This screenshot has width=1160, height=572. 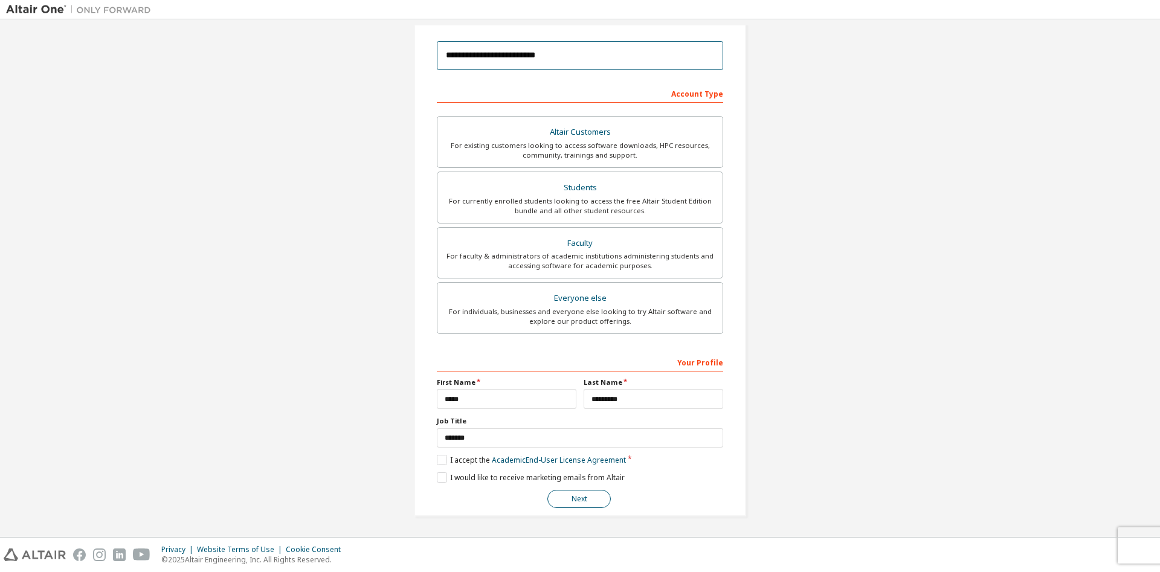 What do you see at coordinates (531, 460) in the screenshot?
I see `label: I accept the` at bounding box center [531, 460].